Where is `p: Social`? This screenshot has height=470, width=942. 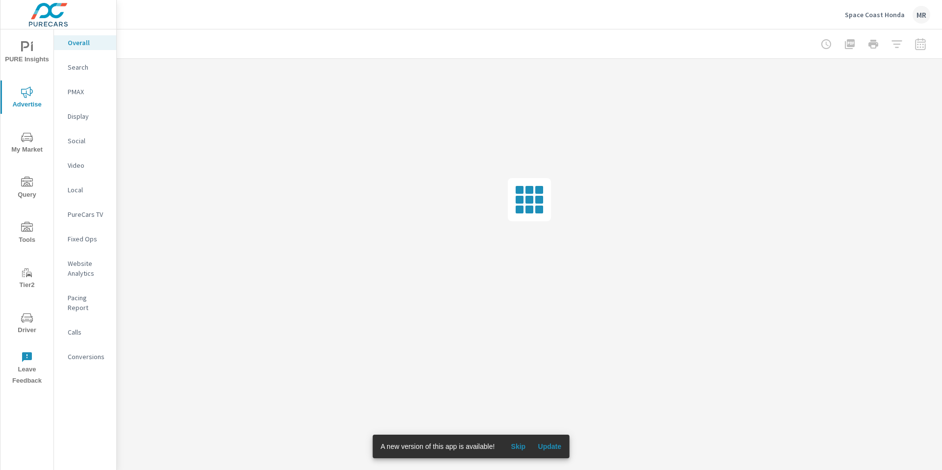 p: Social is located at coordinates (88, 141).